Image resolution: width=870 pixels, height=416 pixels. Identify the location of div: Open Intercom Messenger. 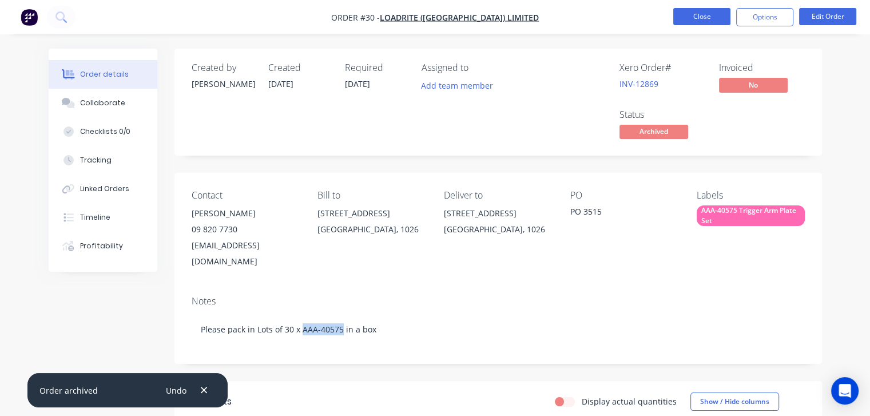
(844, 391).